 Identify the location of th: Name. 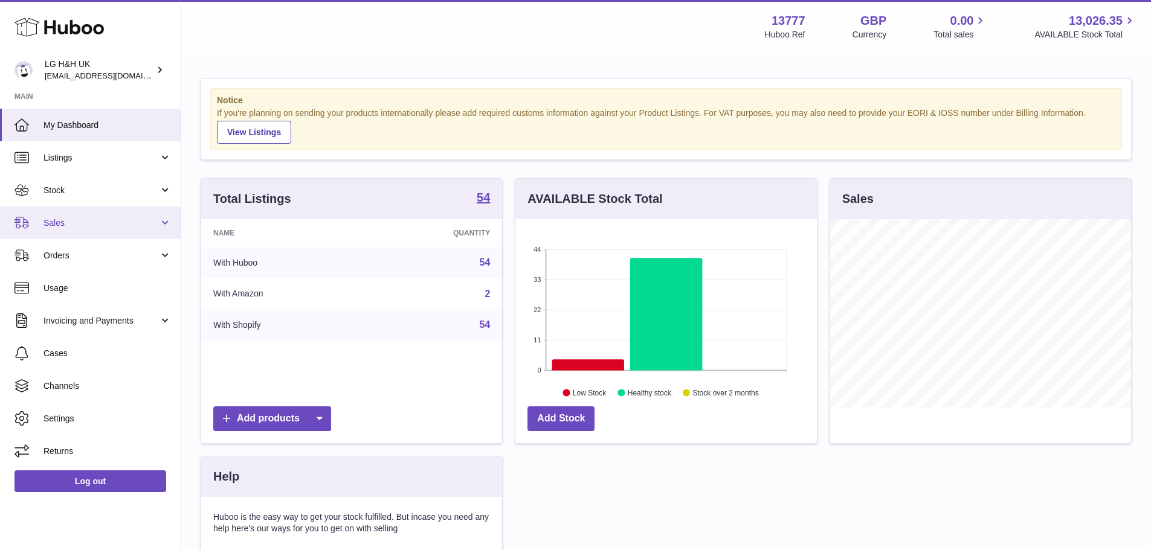
(283, 233).